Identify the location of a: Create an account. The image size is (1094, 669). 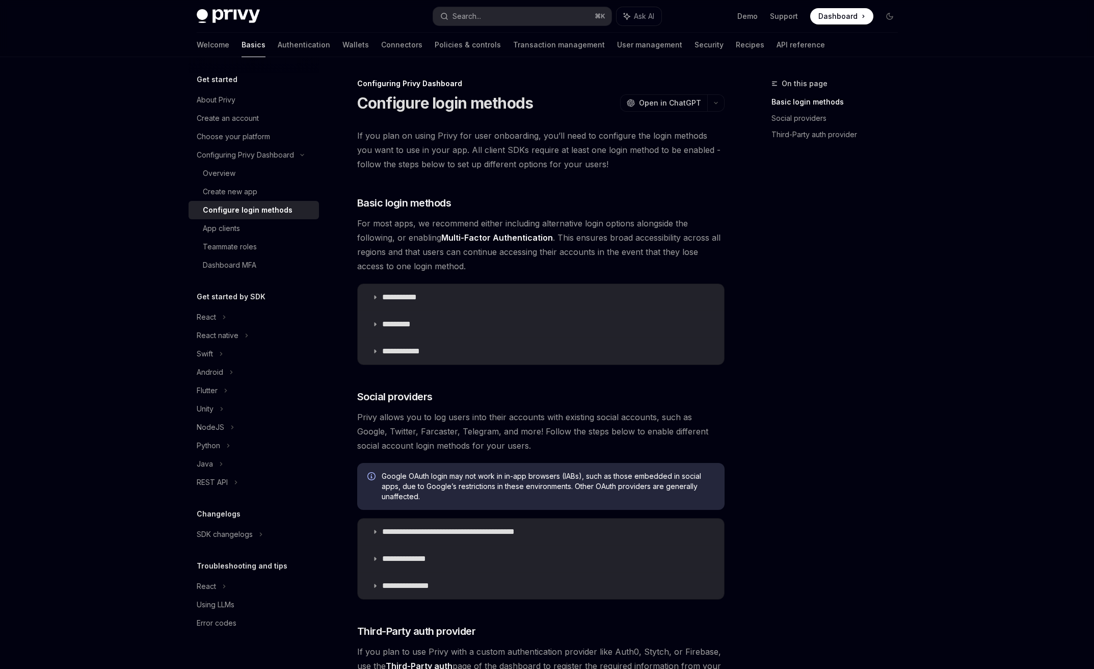
(254, 118).